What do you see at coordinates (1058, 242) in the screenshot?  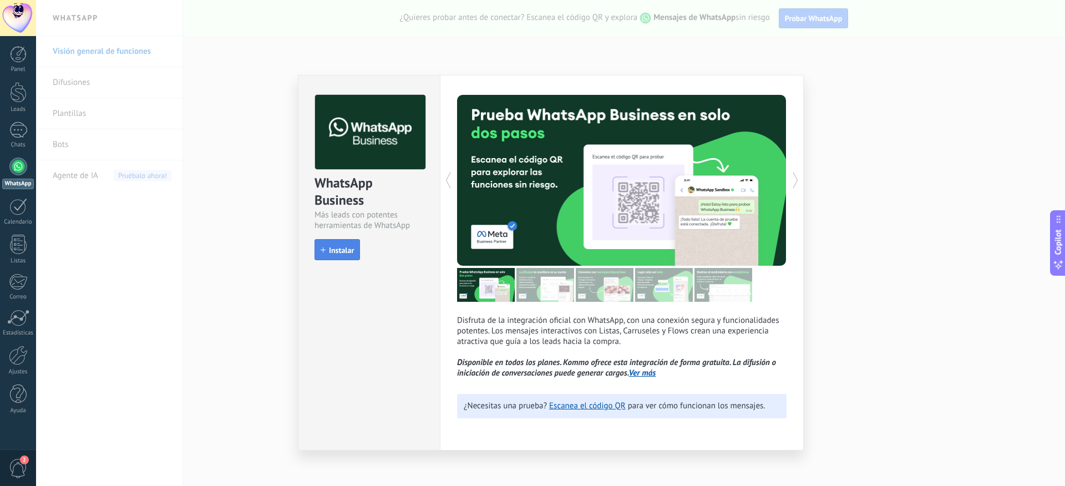 I see `span: Copilot` at bounding box center [1058, 242].